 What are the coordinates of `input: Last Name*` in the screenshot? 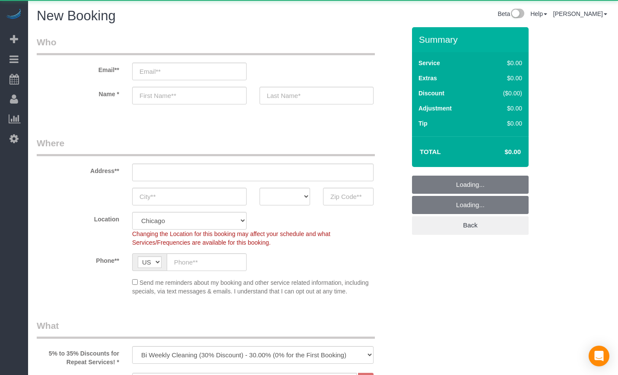 It's located at (317, 95).